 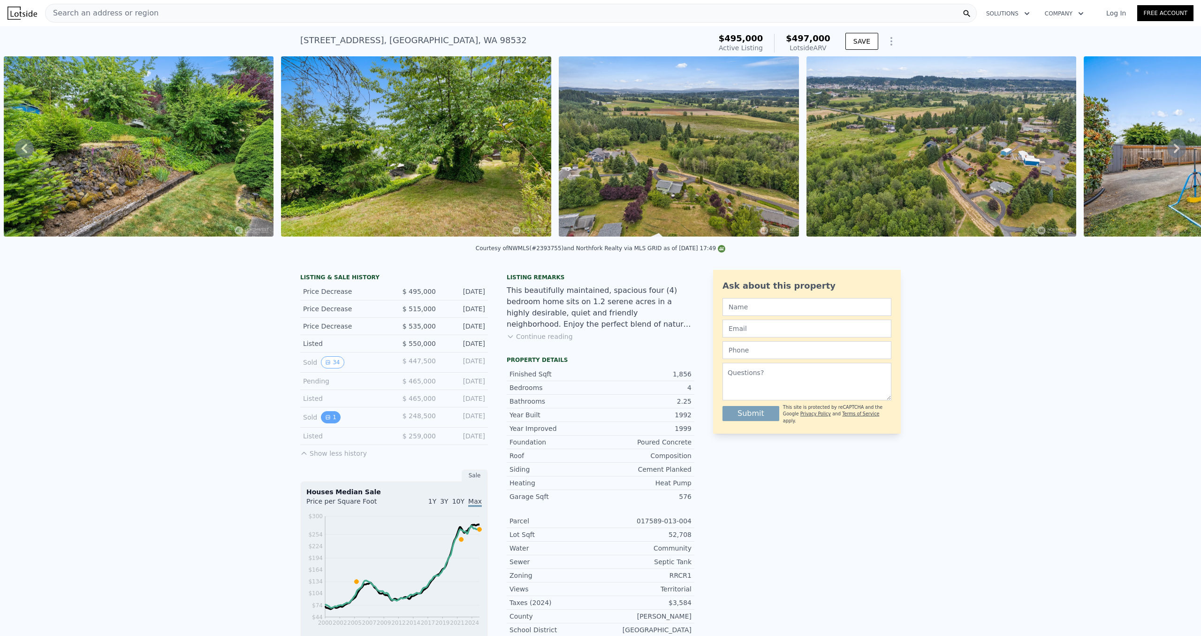 I want to click on div: Zoning, so click(x=555, y=575).